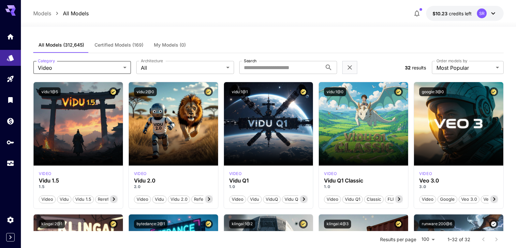 This screenshot has width=516, height=248. What do you see at coordinates (10, 163) in the screenshot?
I see `div: Usage` at bounding box center [10, 163].